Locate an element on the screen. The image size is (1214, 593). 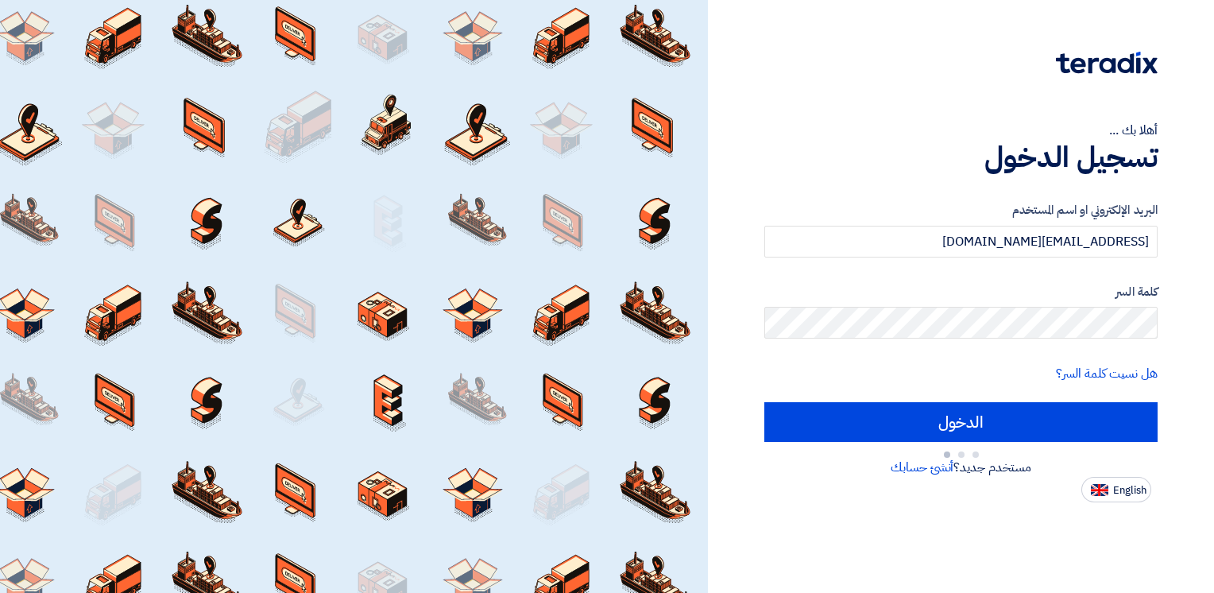
h1: تسجيل الدخول is located at coordinates (961, 157).